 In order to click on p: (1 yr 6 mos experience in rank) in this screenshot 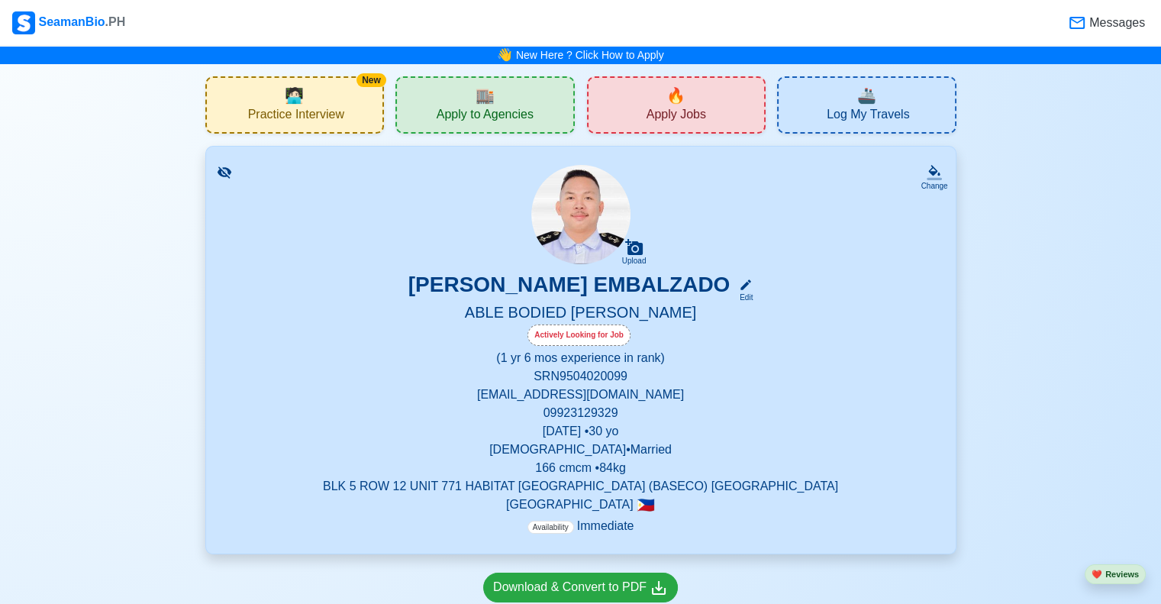, I will do `click(581, 358)`.